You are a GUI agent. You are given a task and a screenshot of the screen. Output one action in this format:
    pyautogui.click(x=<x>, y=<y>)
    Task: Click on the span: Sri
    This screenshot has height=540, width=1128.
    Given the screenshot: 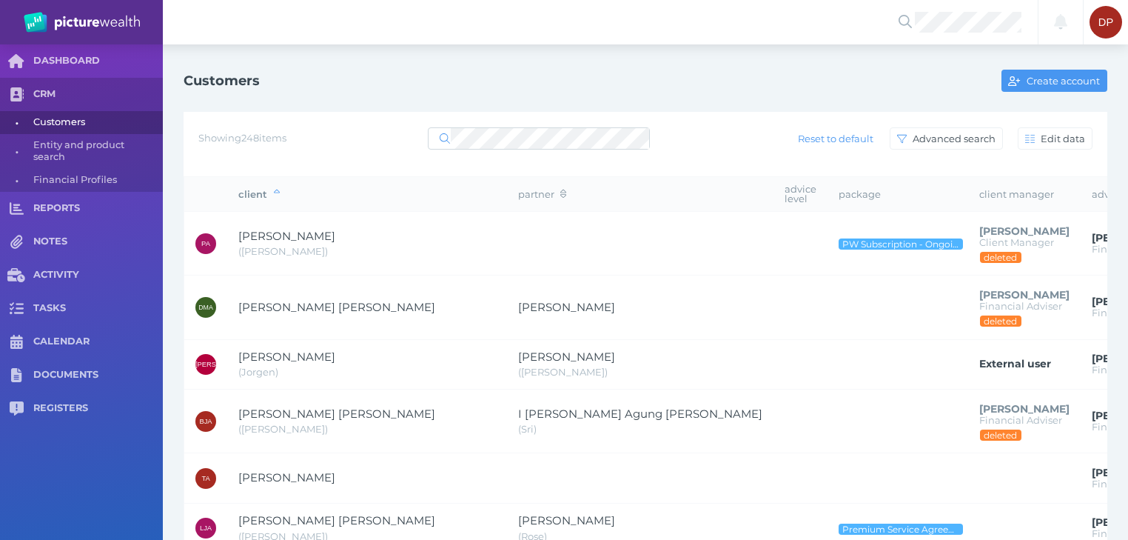 What is the action you would take?
    pyautogui.click(x=527, y=429)
    